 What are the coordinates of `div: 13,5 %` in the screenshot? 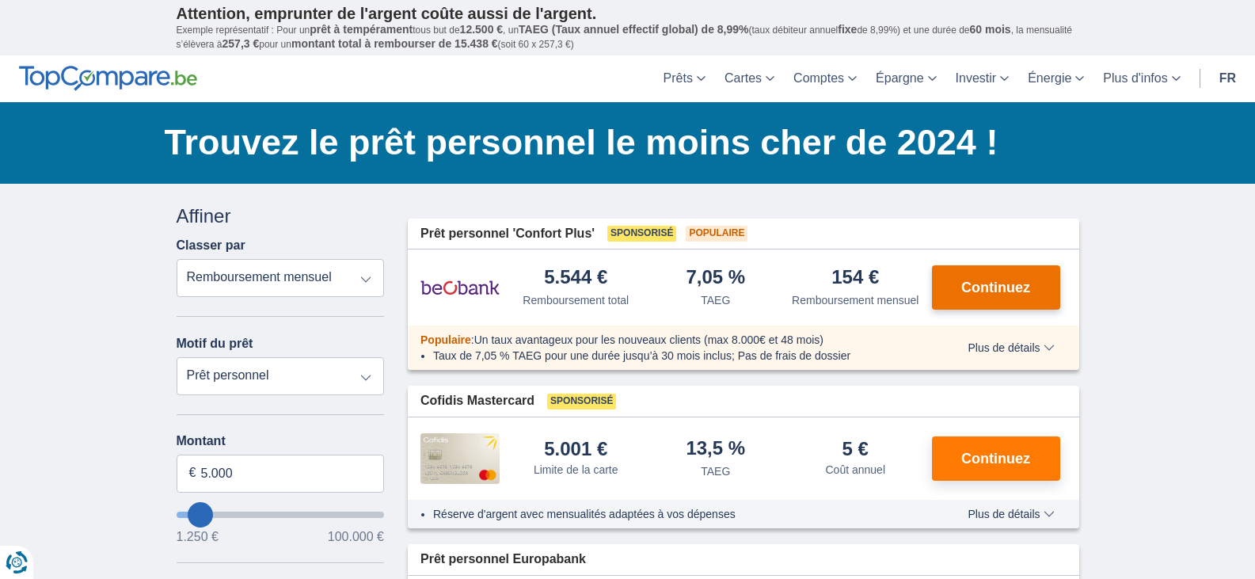 It's located at (715, 449).